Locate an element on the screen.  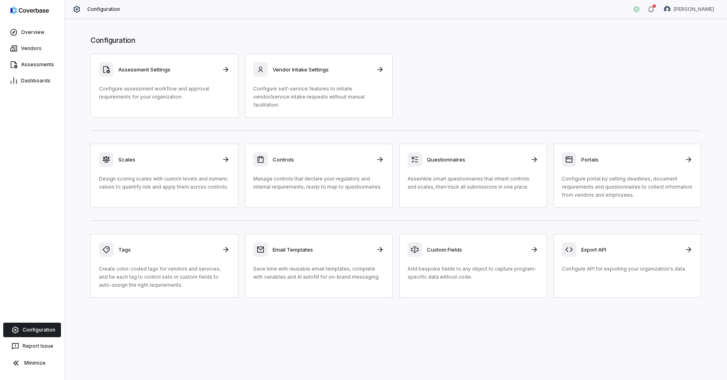
h3: Email Templates is located at coordinates (322, 250).